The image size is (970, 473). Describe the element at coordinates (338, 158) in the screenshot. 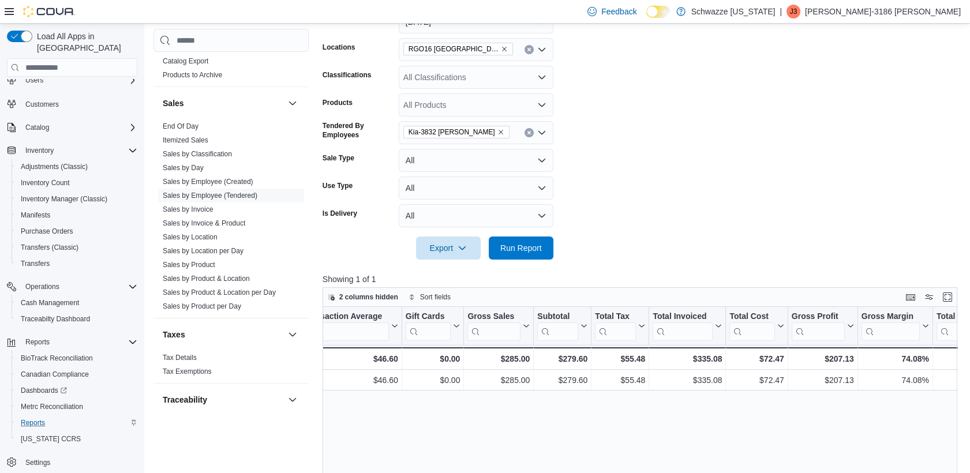

I see `label: Sale Type` at that location.